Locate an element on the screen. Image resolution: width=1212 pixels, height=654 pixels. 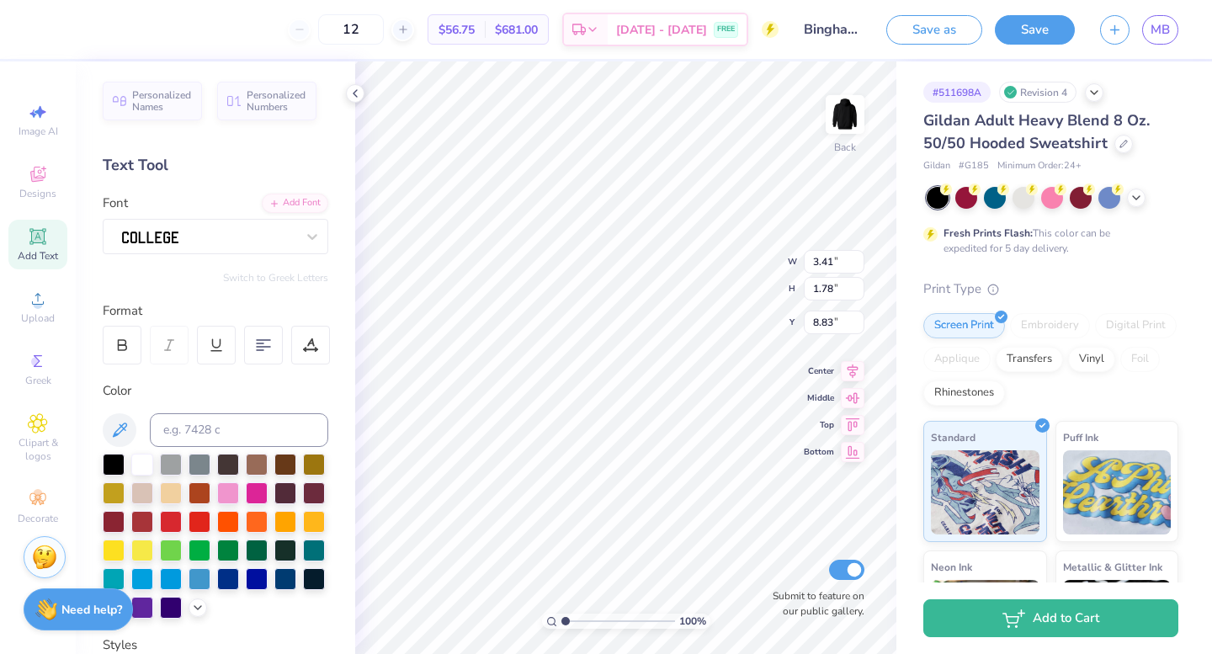
span: Gildan Adult Heavy Blend 8 Oz. 50/50 Hooded Sweatshirt is located at coordinates (1036, 131).